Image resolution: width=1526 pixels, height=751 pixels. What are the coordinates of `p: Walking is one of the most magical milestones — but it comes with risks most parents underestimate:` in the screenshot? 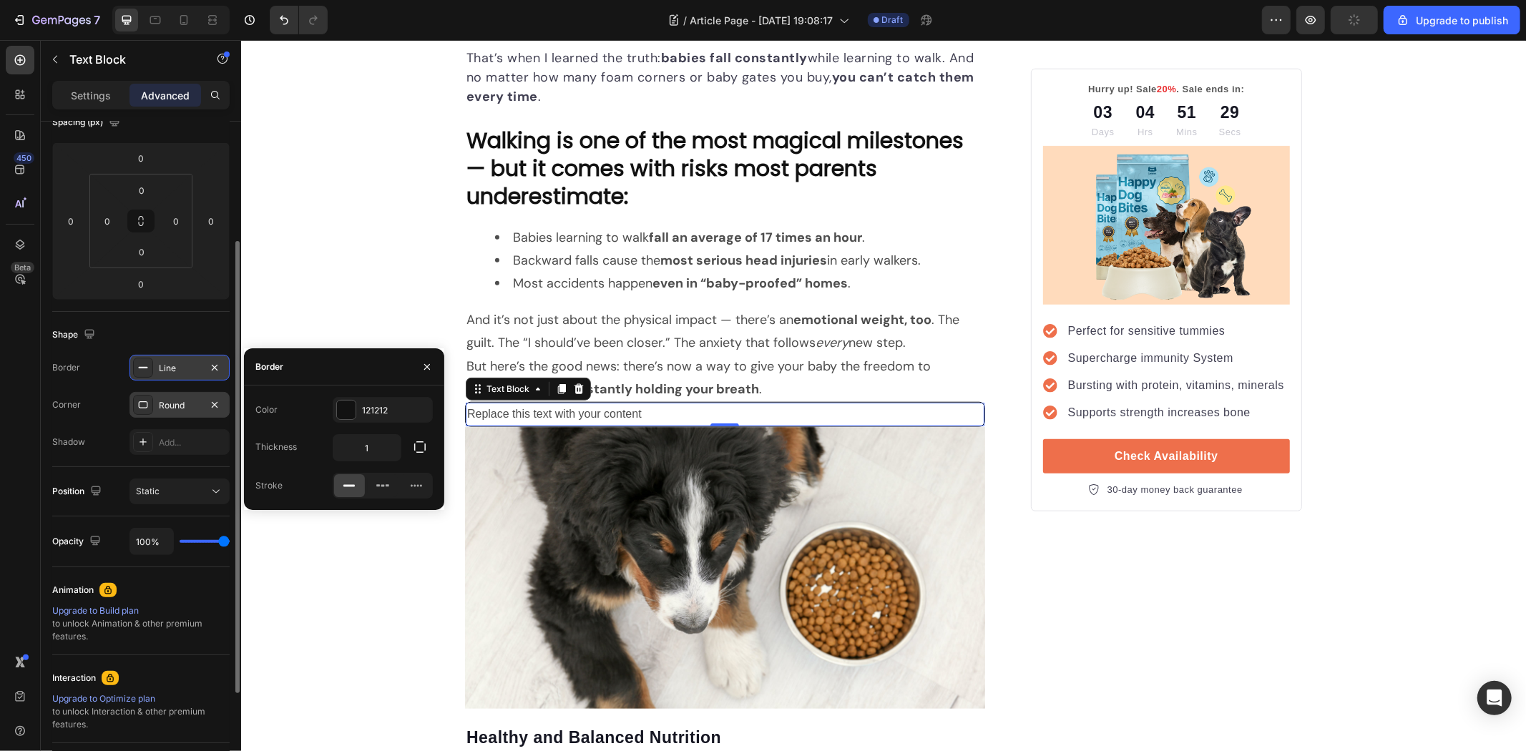 It's located at (484, 128).